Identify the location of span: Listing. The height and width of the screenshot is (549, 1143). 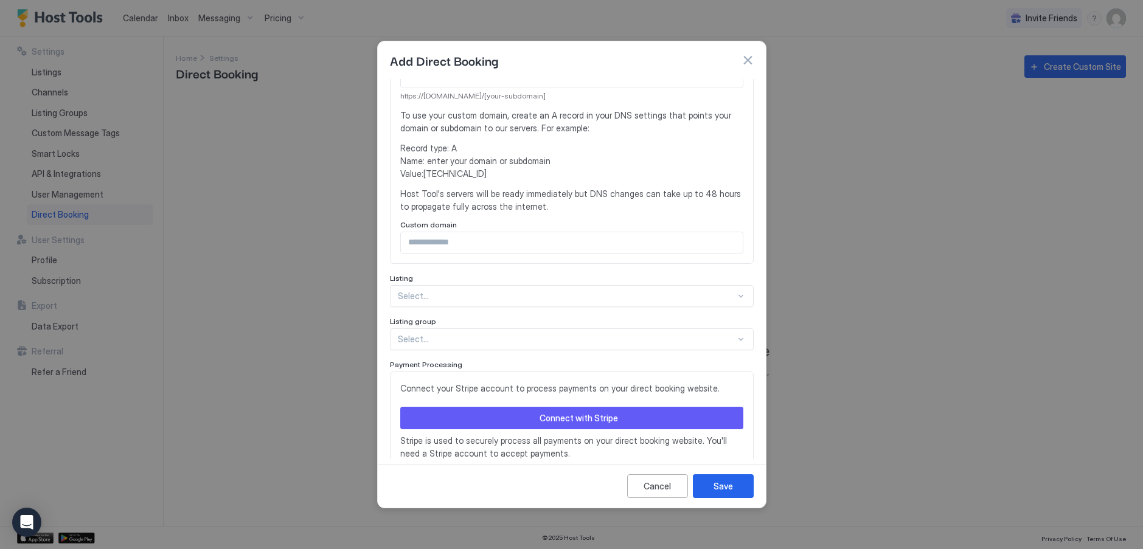
(402, 278).